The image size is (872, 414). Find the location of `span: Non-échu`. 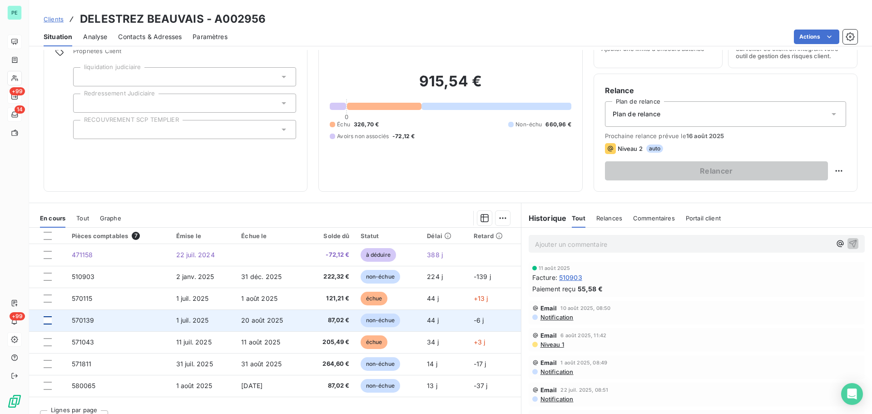

span: Non-échu is located at coordinates (529, 124).